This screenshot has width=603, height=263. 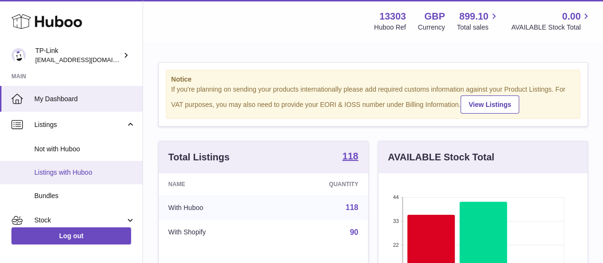 I want to click on strong: GBP, so click(x=434, y=16).